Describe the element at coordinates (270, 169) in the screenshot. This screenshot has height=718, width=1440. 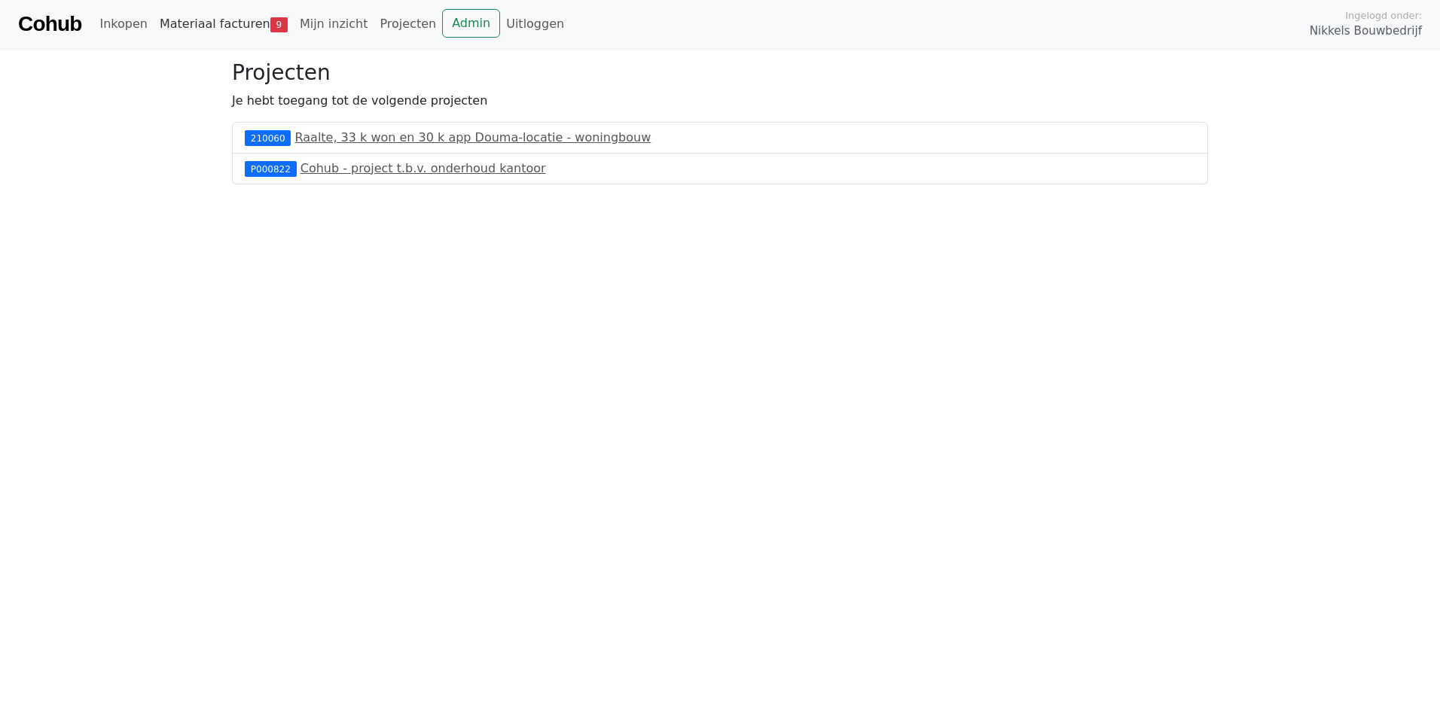
I see `div: P000822` at that location.